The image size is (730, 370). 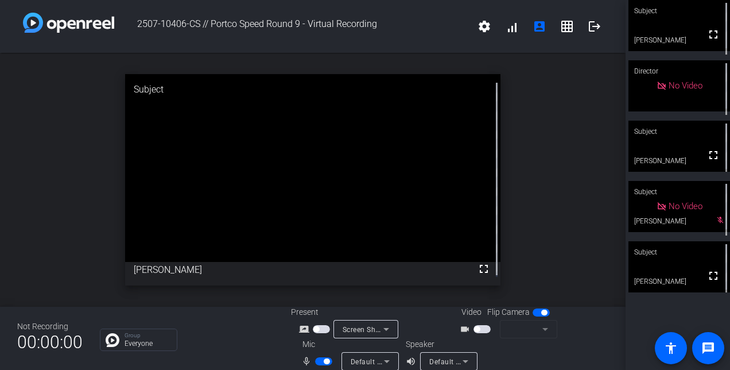 I want to click on button: signal_cellular_alt, so click(x=512, y=26).